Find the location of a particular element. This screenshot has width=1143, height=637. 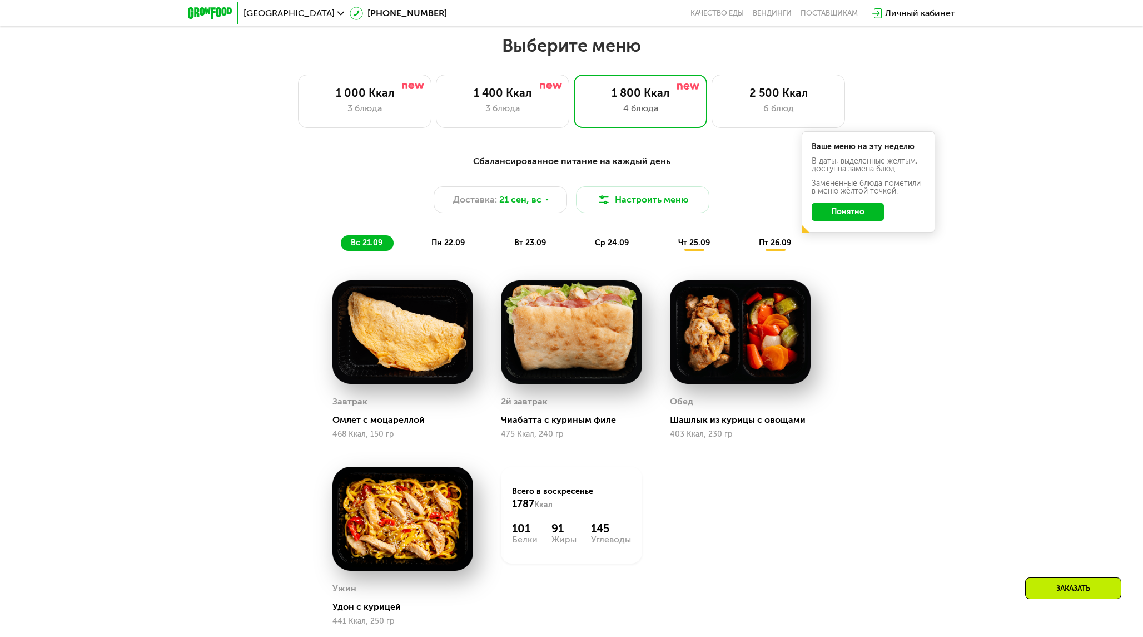

button: Понятно is located at coordinates (848, 212).